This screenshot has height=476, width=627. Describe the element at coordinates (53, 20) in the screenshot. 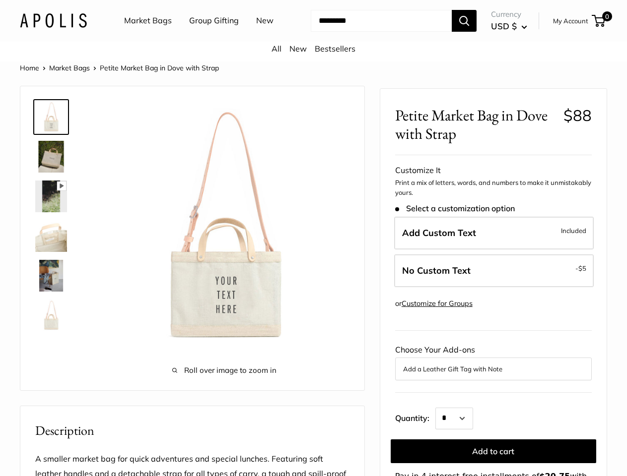

I see `img: Apolis` at that location.